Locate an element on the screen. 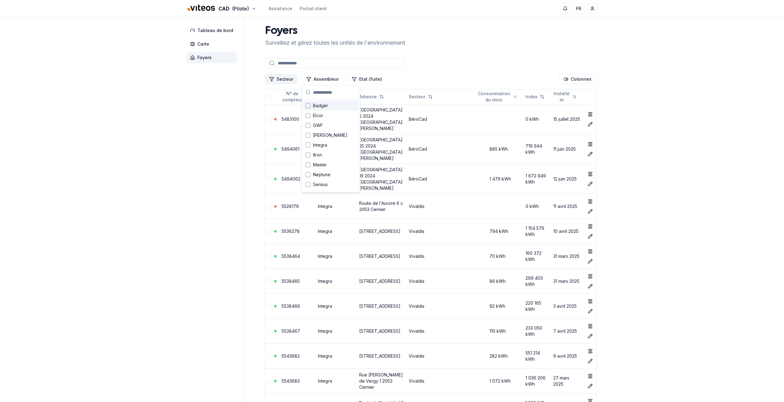 This screenshot has width=784, height=402. div: 282 kWh is located at coordinates (498, 356).